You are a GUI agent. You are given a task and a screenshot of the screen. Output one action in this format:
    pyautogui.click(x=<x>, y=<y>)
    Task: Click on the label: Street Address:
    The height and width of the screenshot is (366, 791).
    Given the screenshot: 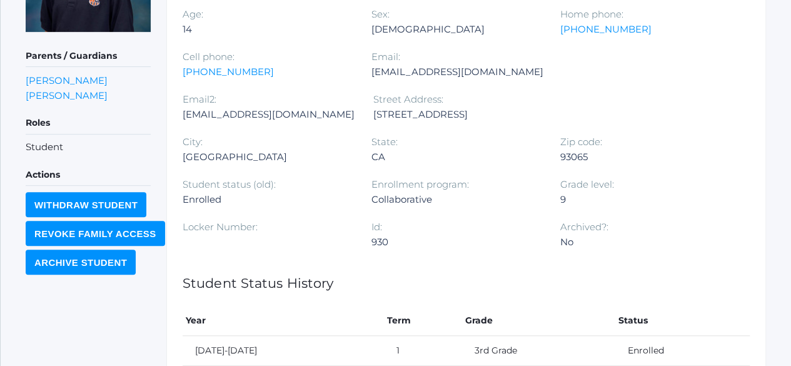 What is the action you would take?
    pyautogui.click(x=408, y=99)
    